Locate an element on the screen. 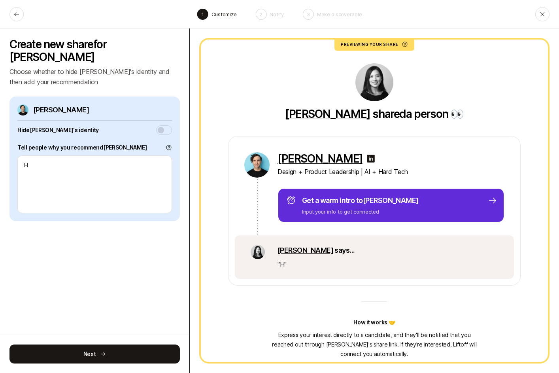  p: How it works 🤝 is located at coordinates (374, 322).